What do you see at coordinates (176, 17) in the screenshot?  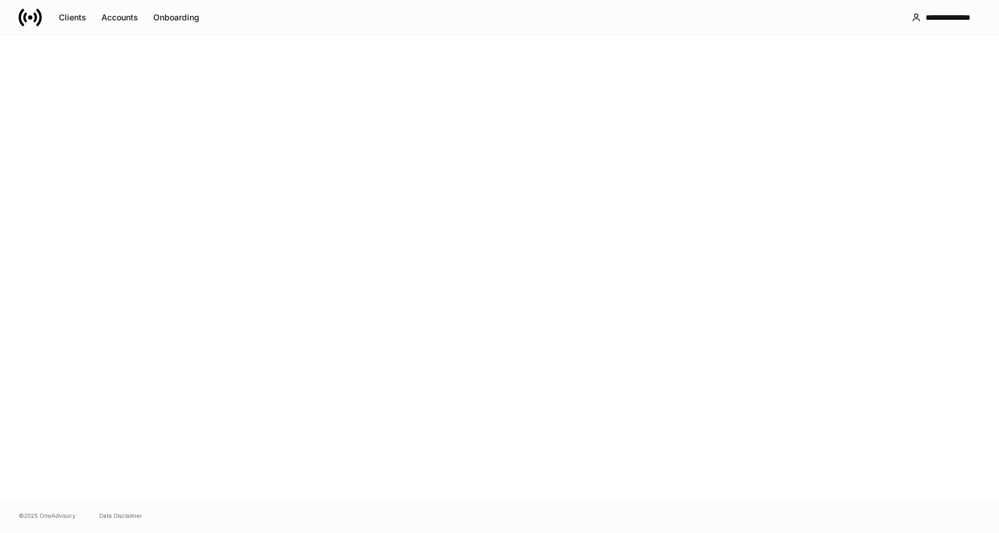 I see `div: Onboarding` at bounding box center [176, 17].